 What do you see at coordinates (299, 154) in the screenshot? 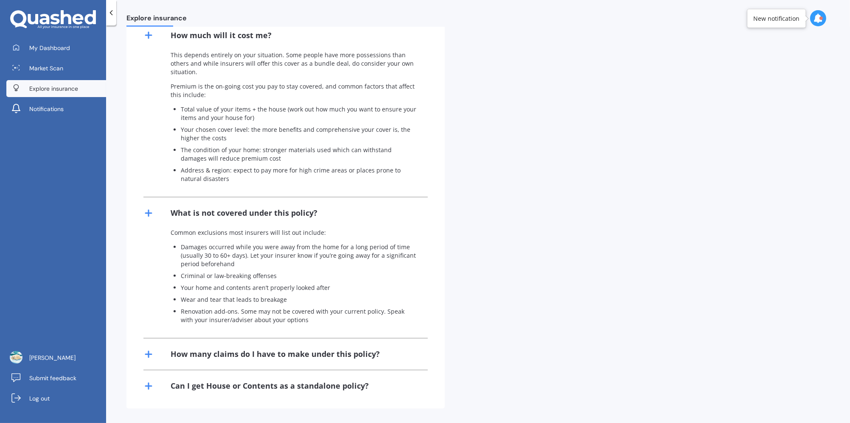
I see `p: The condition of your home: stronger materials used which can withstand damages will reduce premi...` at bounding box center [299, 154].